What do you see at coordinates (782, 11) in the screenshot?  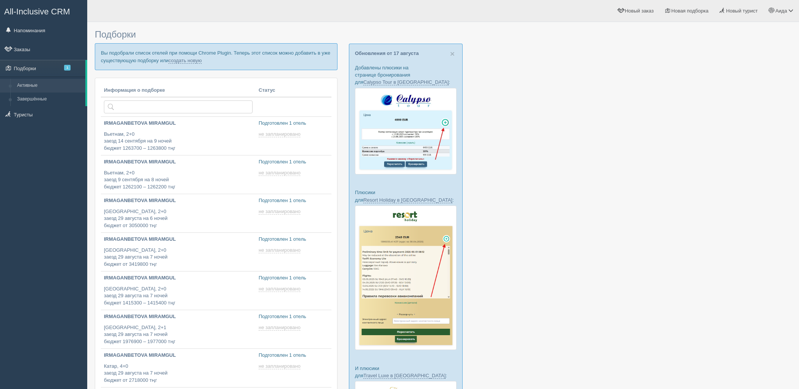 I see `span: Аида` at bounding box center [782, 11].